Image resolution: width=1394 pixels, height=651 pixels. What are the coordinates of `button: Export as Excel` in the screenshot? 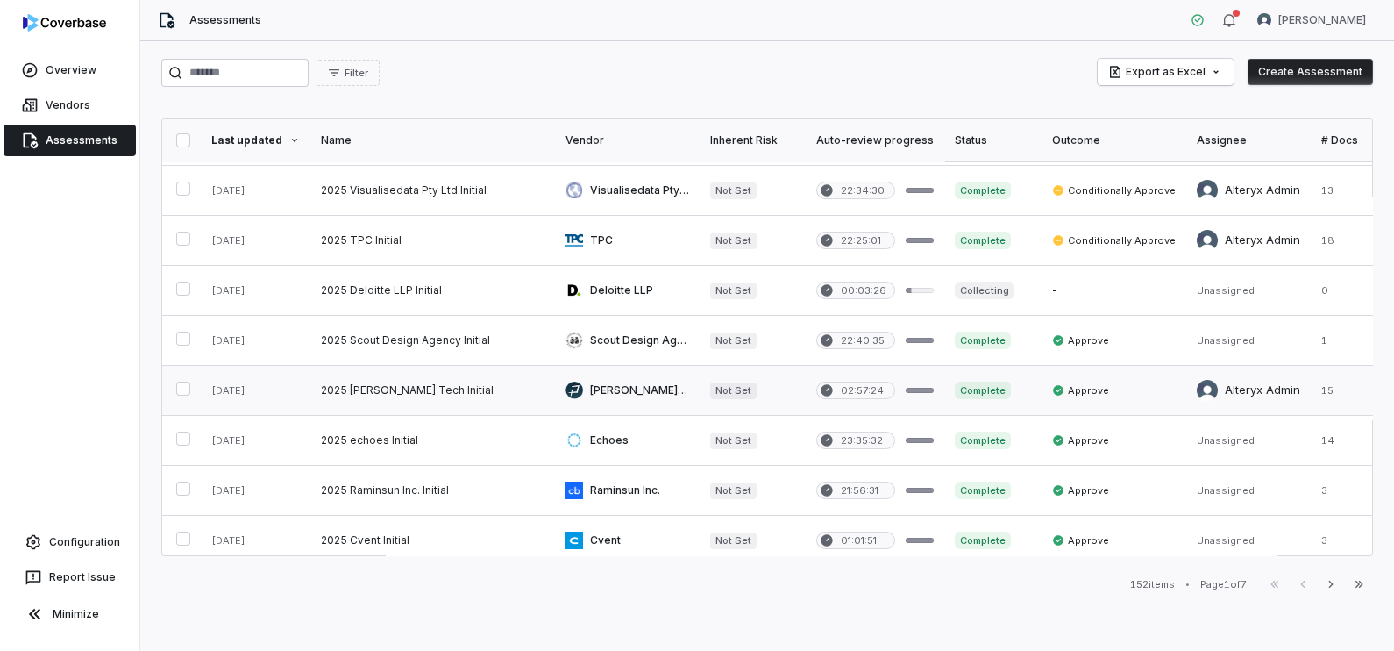 It's located at (1166, 72).